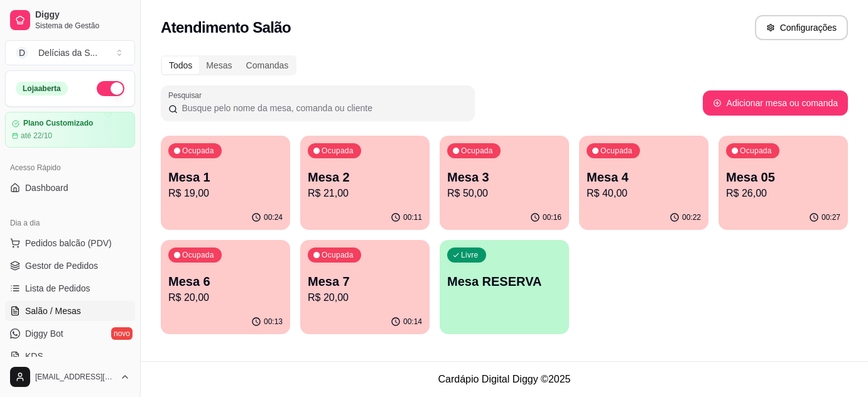 Image resolution: width=868 pixels, height=397 pixels. What do you see at coordinates (70, 288) in the screenshot?
I see `a: Lista de Pedidos` at bounding box center [70, 288].